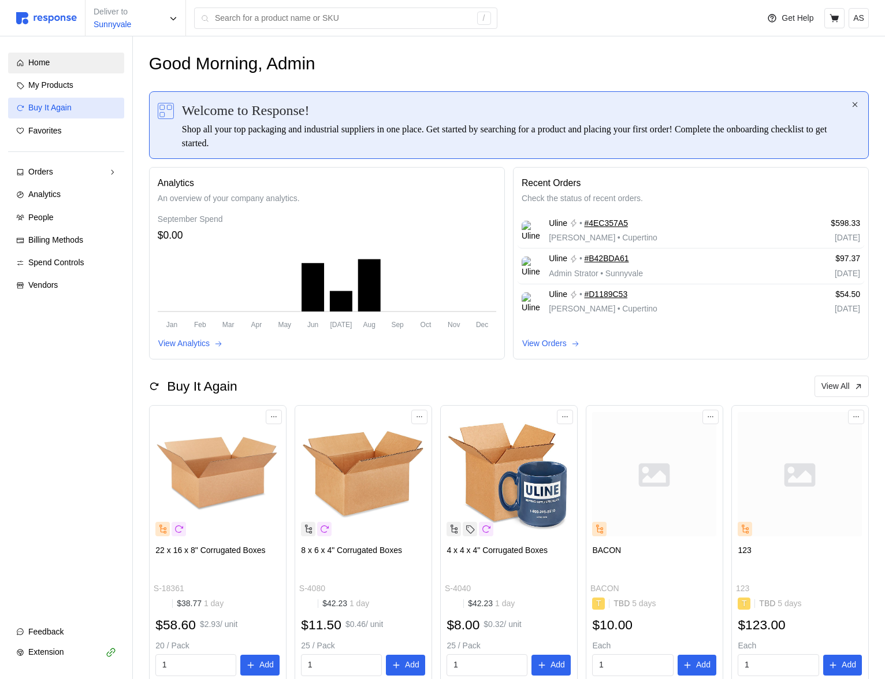  Describe the element at coordinates (51, 85) in the screenshot. I see `span: My Products` at that location.